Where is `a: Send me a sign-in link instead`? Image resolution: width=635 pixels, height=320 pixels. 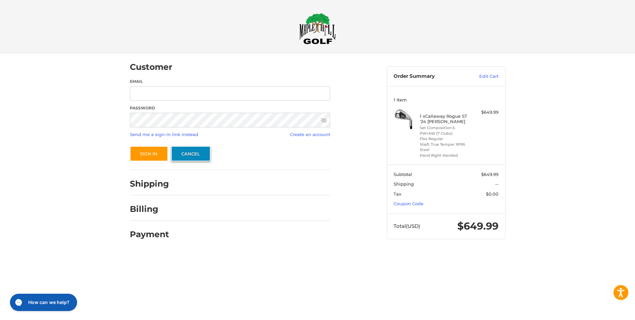 a: Send me a sign-in link instead is located at coordinates (164, 134).